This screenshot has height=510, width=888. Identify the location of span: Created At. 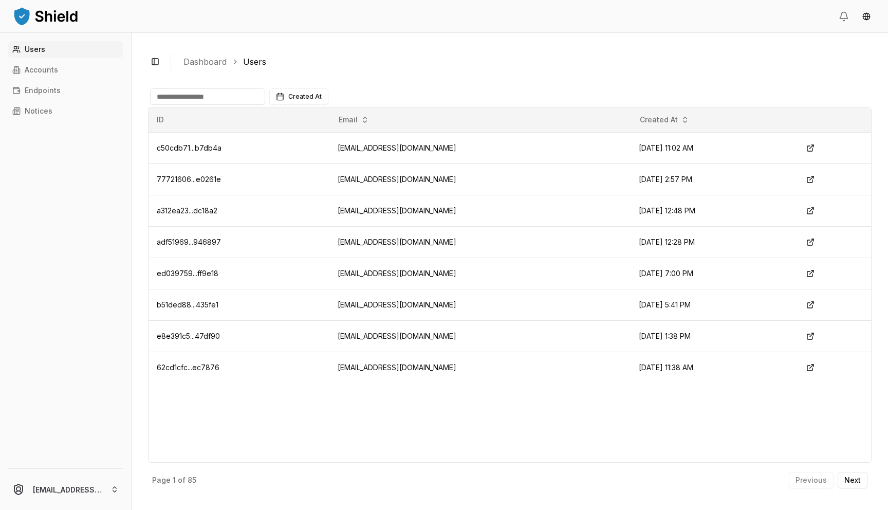
(305, 97).